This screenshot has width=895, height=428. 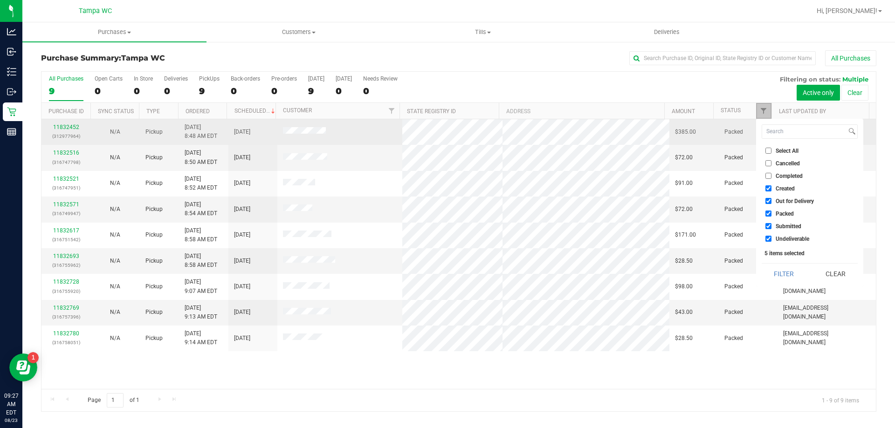 I want to click on a: Customers, so click(x=298, y=32).